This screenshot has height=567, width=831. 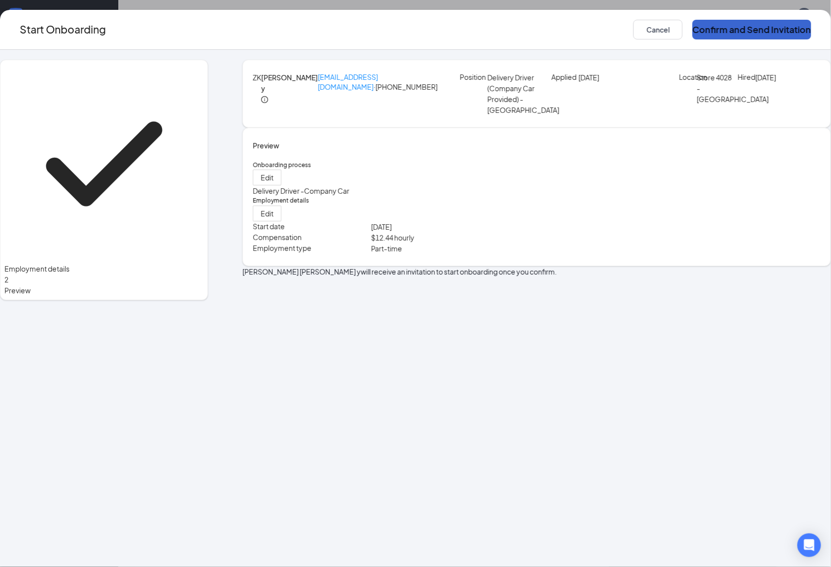 I want to click on span: Delivery Driver -Company Car, so click(x=301, y=191).